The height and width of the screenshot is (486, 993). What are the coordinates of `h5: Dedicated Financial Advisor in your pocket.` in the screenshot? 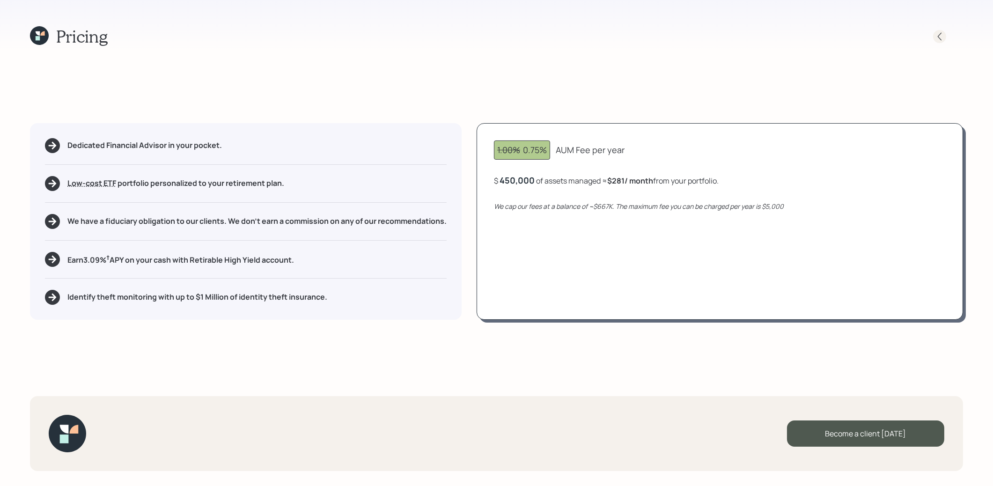 It's located at (145, 145).